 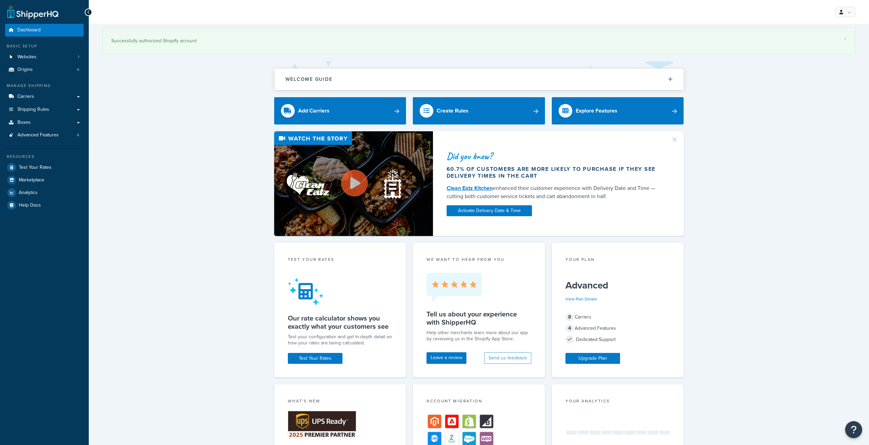 I want to click on li: Help Docs, so click(x=44, y=205).